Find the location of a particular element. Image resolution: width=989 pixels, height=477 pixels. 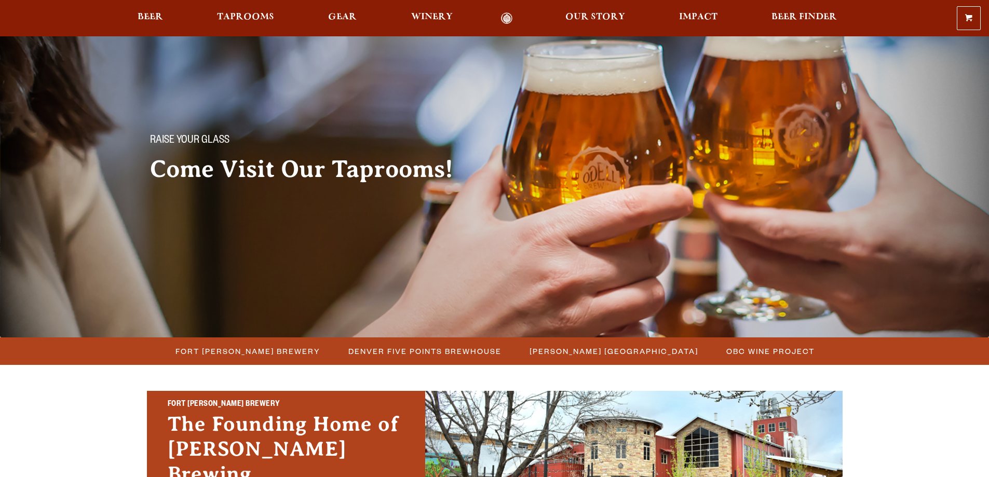

h2: Come Visit Our Taprooms! is located at coordinates (312, 169).